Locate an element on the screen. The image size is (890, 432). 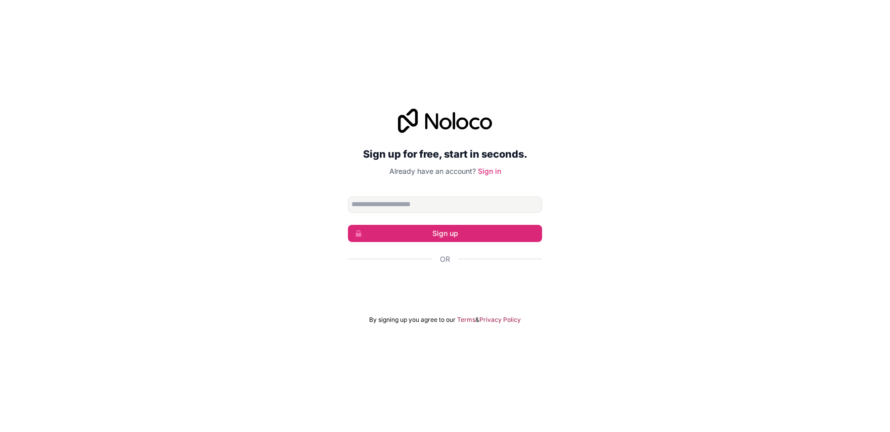
button: Sign up is located at coordinates (445, 234).